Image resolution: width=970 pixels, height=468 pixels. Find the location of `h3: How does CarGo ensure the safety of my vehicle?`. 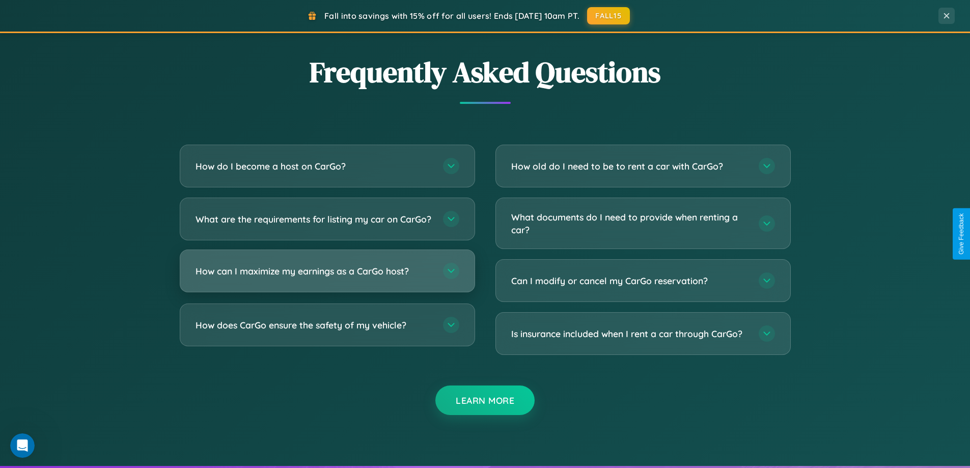

h3: How does CarGo ensure the safety of my vehicle? is located at coordinates (314, 325).